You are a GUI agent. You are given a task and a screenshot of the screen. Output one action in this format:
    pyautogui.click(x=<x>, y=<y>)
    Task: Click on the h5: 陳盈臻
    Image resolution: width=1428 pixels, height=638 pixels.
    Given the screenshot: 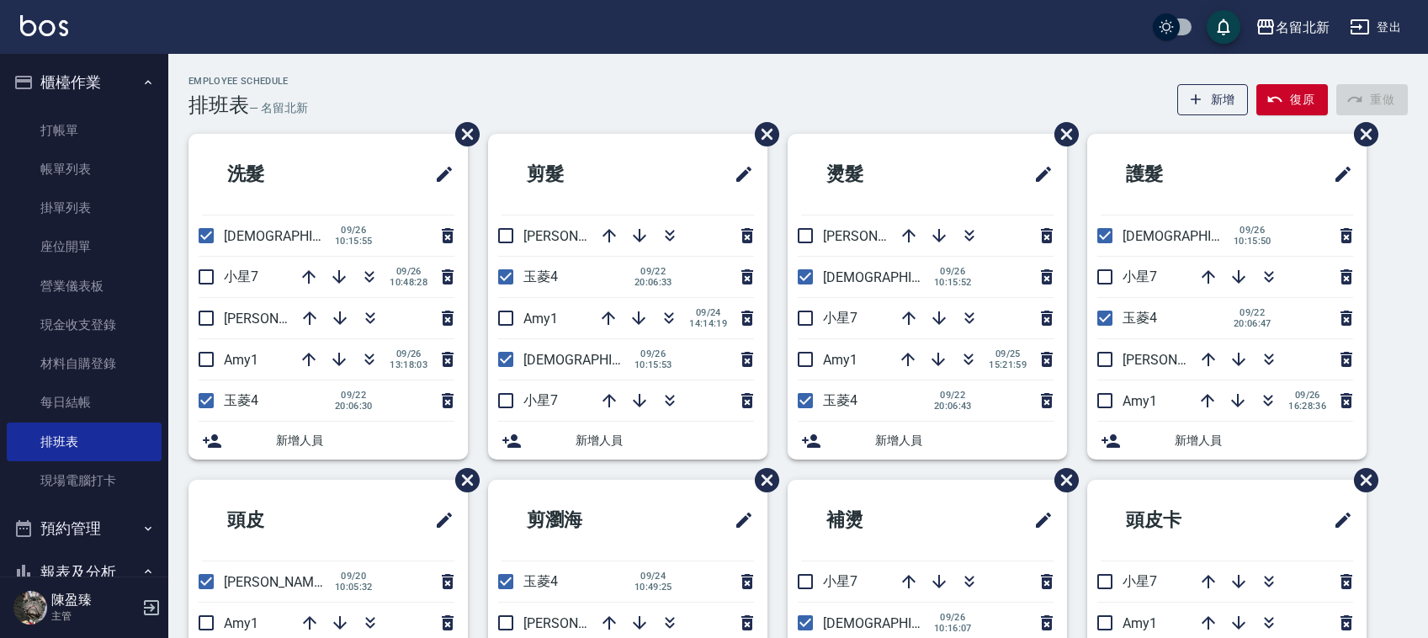 What is the action you would take?
    pyautogui.click(x=94, y=600)
    